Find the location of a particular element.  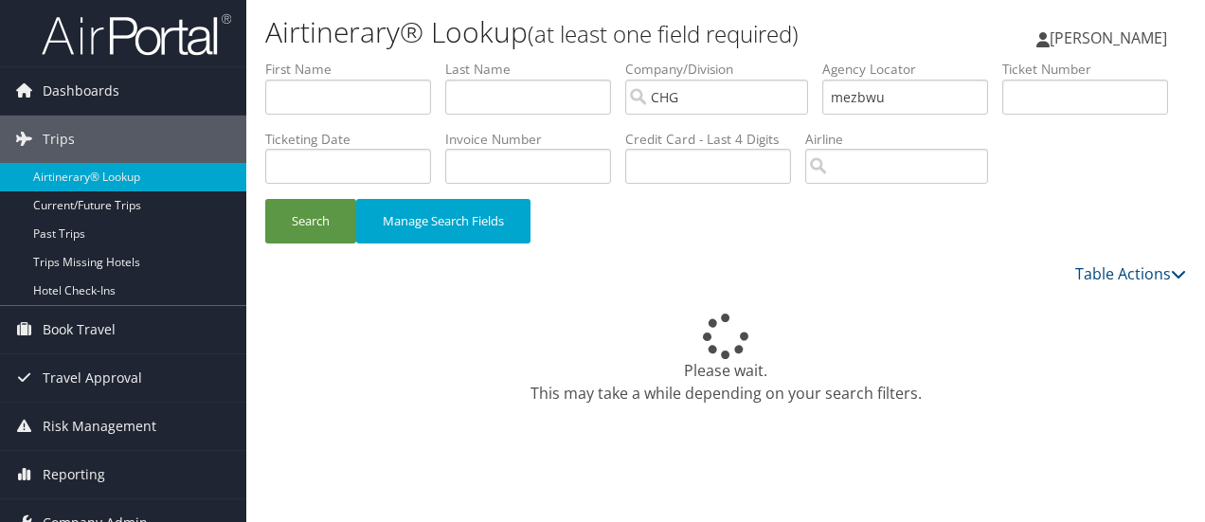

button: Search is located at coordinates (311, 221).